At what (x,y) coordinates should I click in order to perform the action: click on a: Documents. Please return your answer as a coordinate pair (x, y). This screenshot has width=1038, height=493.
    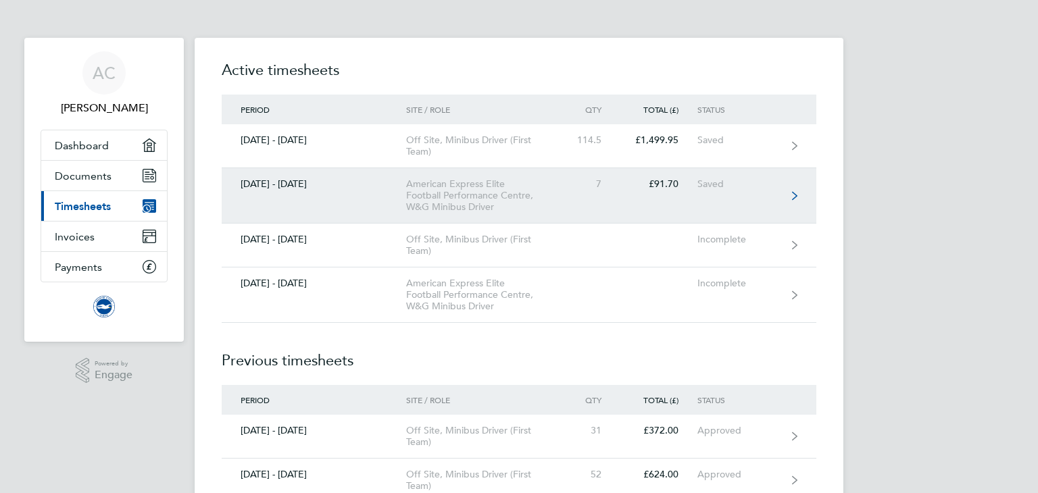
    Looking at the image, I should click on (104, 176).